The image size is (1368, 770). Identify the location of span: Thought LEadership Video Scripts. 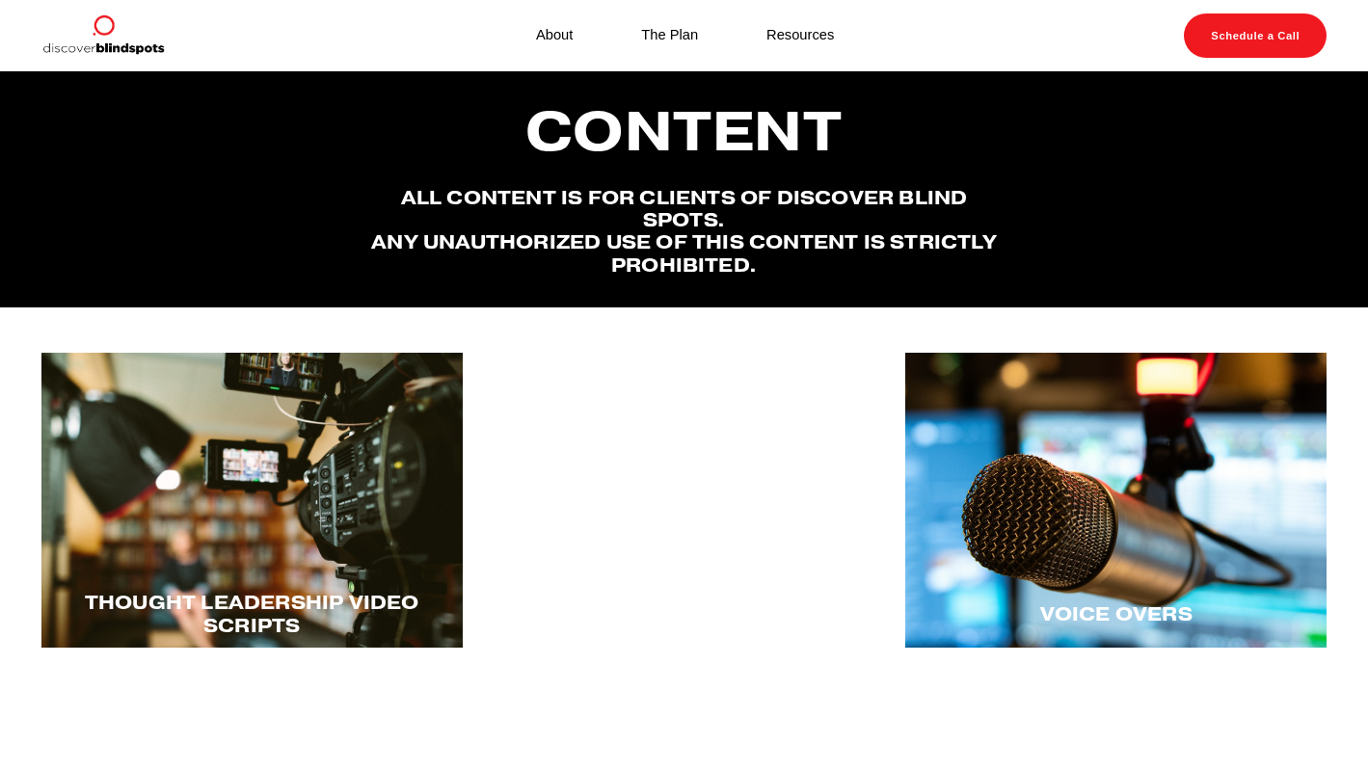
(254, 613).